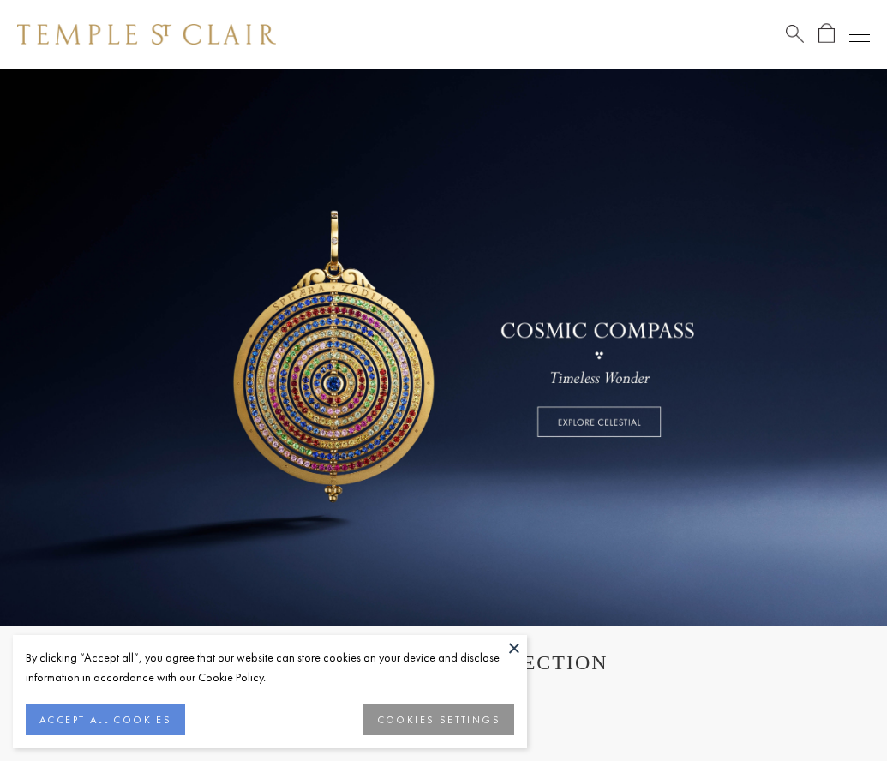 This screenshot has width=887, height=761. Describe the element at coordinates (439, 720) in the screenshot. I see `button: COOKIES SETTINGS` at that location.